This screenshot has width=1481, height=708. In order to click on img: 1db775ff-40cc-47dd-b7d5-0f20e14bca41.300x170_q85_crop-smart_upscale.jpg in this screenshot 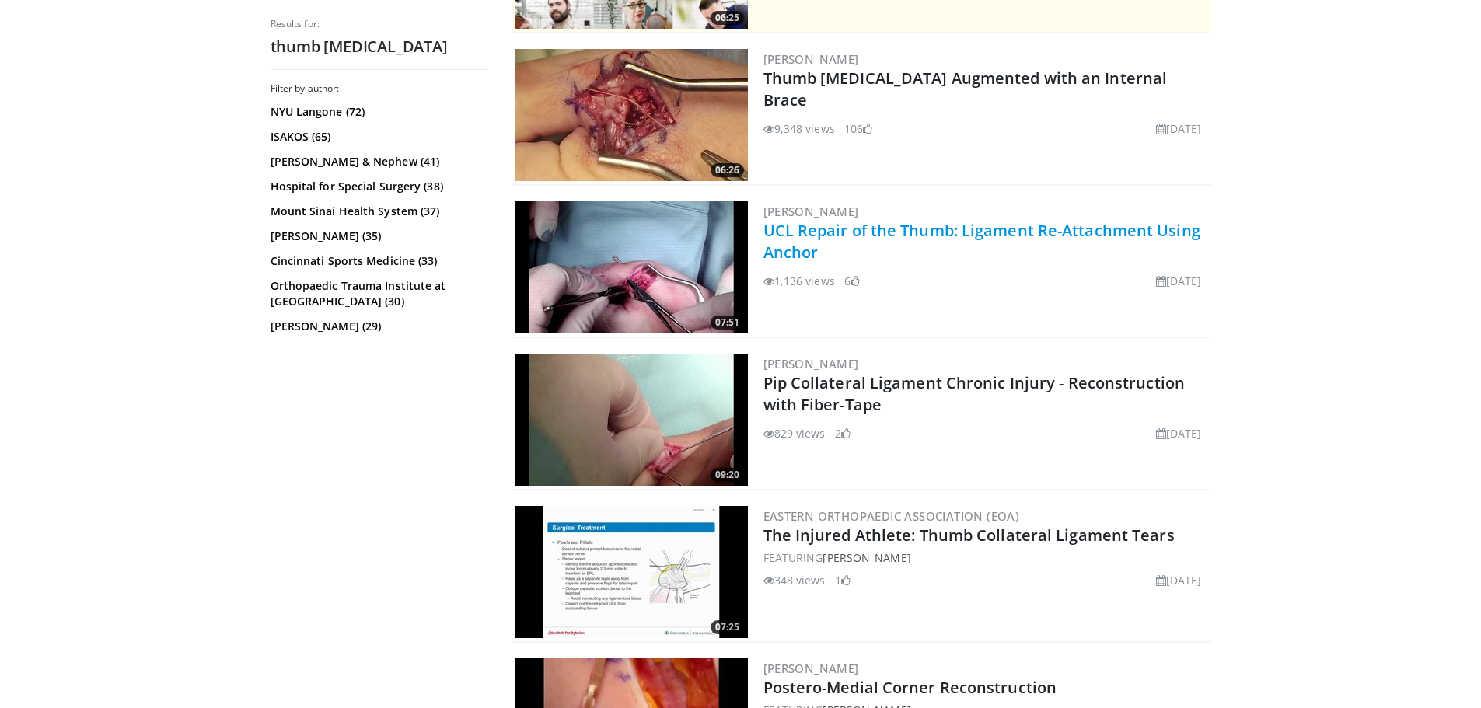, I will do `click(631, 267)`.